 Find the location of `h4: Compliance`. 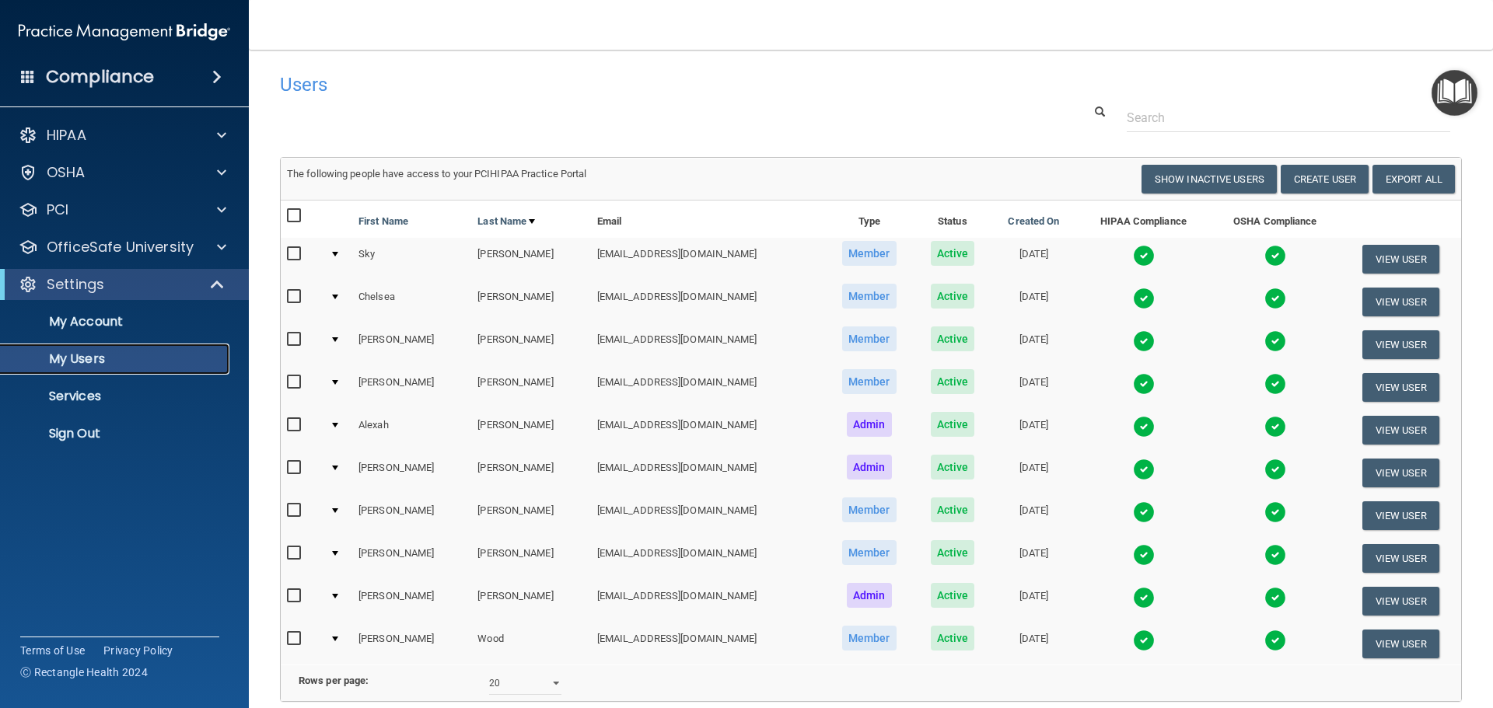

h4: Compliance is located at coordinates (100, 77).